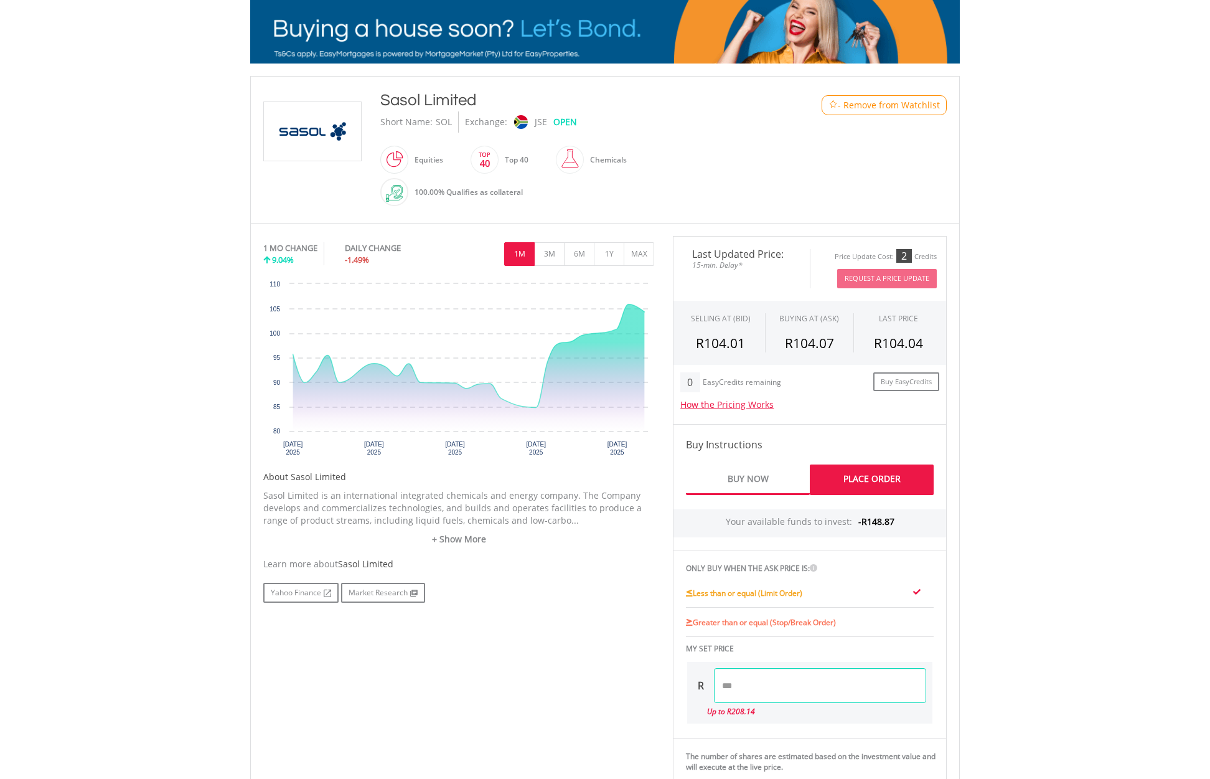 The height and width of the screenshot is (779, 1210). Describe the element at coordinates (383, 592) in the screenshot. I see `a: Market Research` at that location.